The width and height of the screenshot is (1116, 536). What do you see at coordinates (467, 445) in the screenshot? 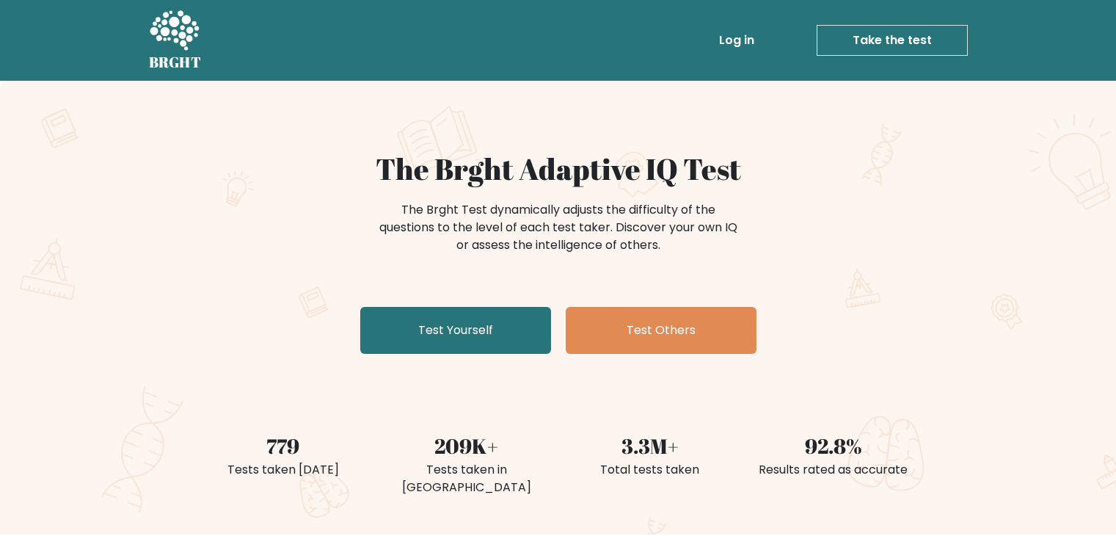
I see `div: 209K+` at bounding box center [467, 445].